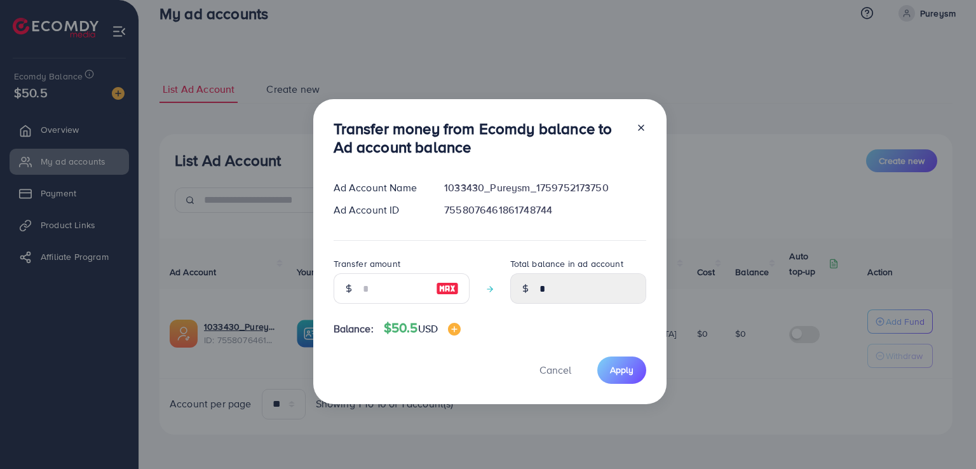 The height and width of the screenshot is (469, 976). Describe the element at coordinates (544, 187) in the screenshot. I see `div: 1033430_Pureysm_1759752173750` at that location.